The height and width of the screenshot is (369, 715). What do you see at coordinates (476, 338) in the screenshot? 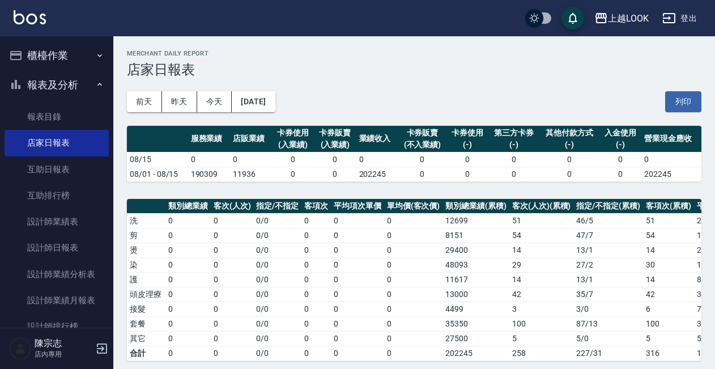
I see `td: 27500` at bounding box center [476, 338].